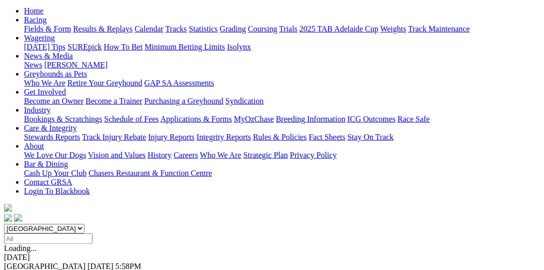 The height and width of the screenshot is (270, 544). I want to click on a: ICG Outcomes, so click(372, 119).